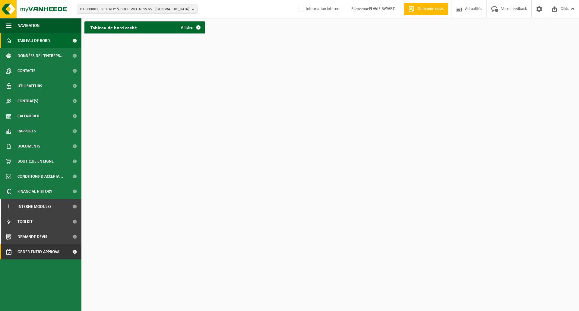 The height and width of the screenshot is (311, 579). I want to click on span: Afficher, so click(187, 27).